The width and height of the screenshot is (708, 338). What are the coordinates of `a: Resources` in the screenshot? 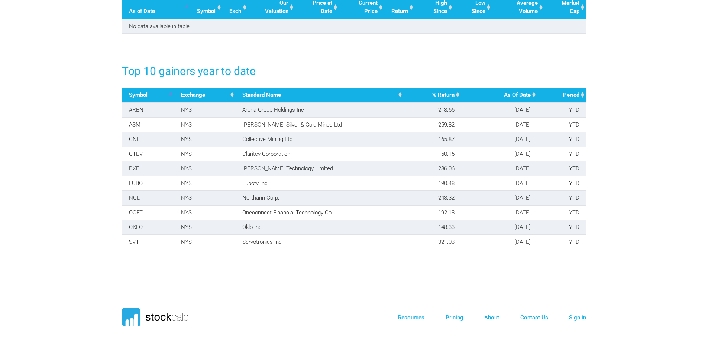 It's located at (411, 318).